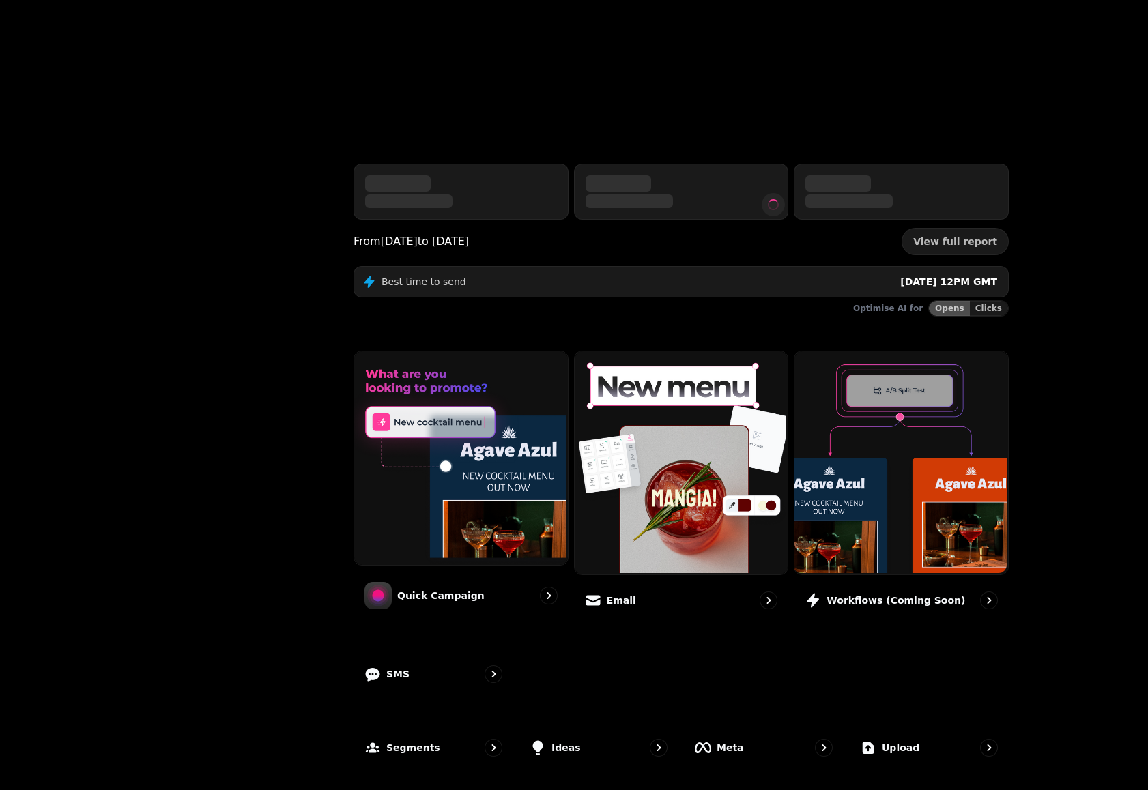 This screenshot has height=790, width=1148. Describe the element at coordinates (949, 308) in the screenshot. I see `button: Opens` at that location.